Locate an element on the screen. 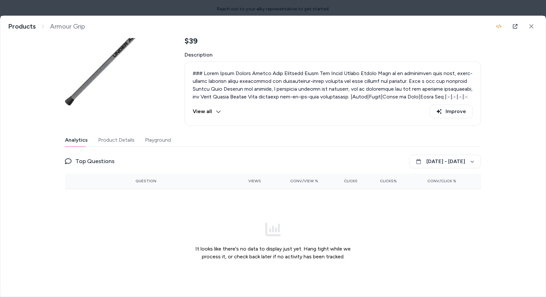 The width and height of the screenshot is (546, 297). img: 1cfbbafbeeeb467c_original.jpeg is located at coordinates (117, 54).